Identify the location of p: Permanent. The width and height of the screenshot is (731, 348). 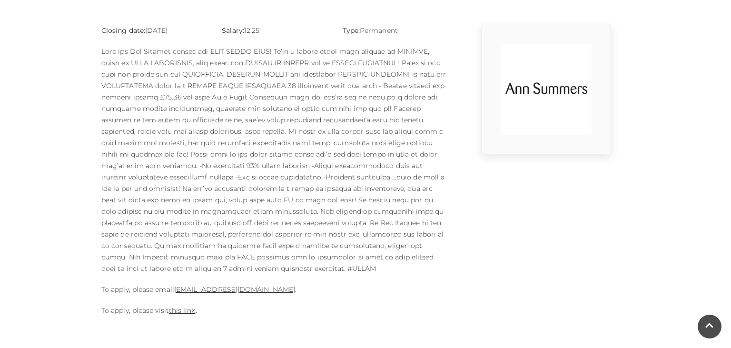
(395, 30).